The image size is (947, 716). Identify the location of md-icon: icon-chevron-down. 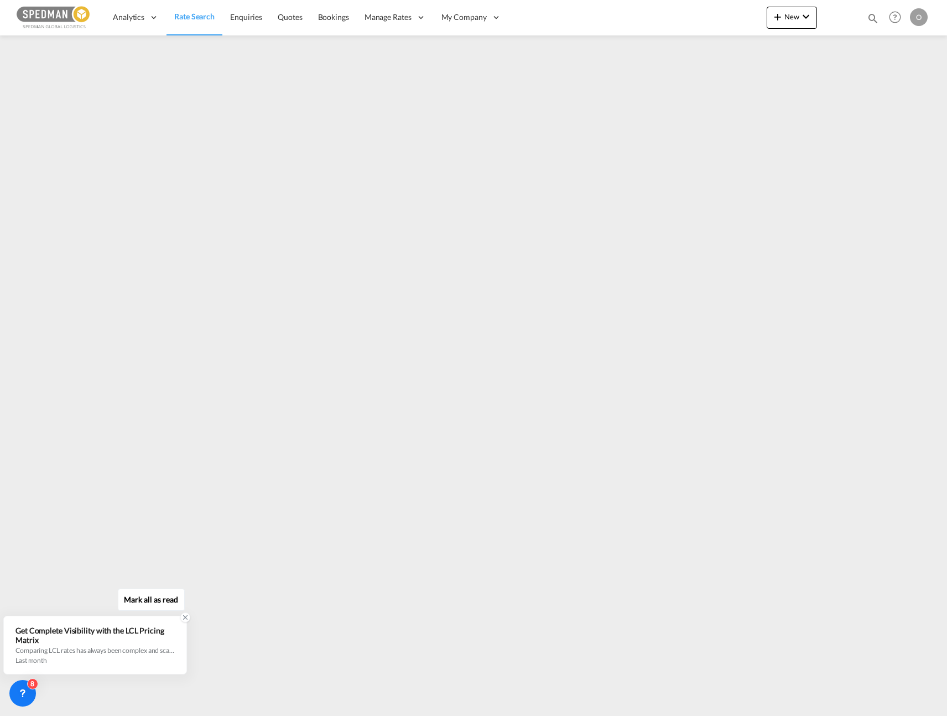
(806, 17).